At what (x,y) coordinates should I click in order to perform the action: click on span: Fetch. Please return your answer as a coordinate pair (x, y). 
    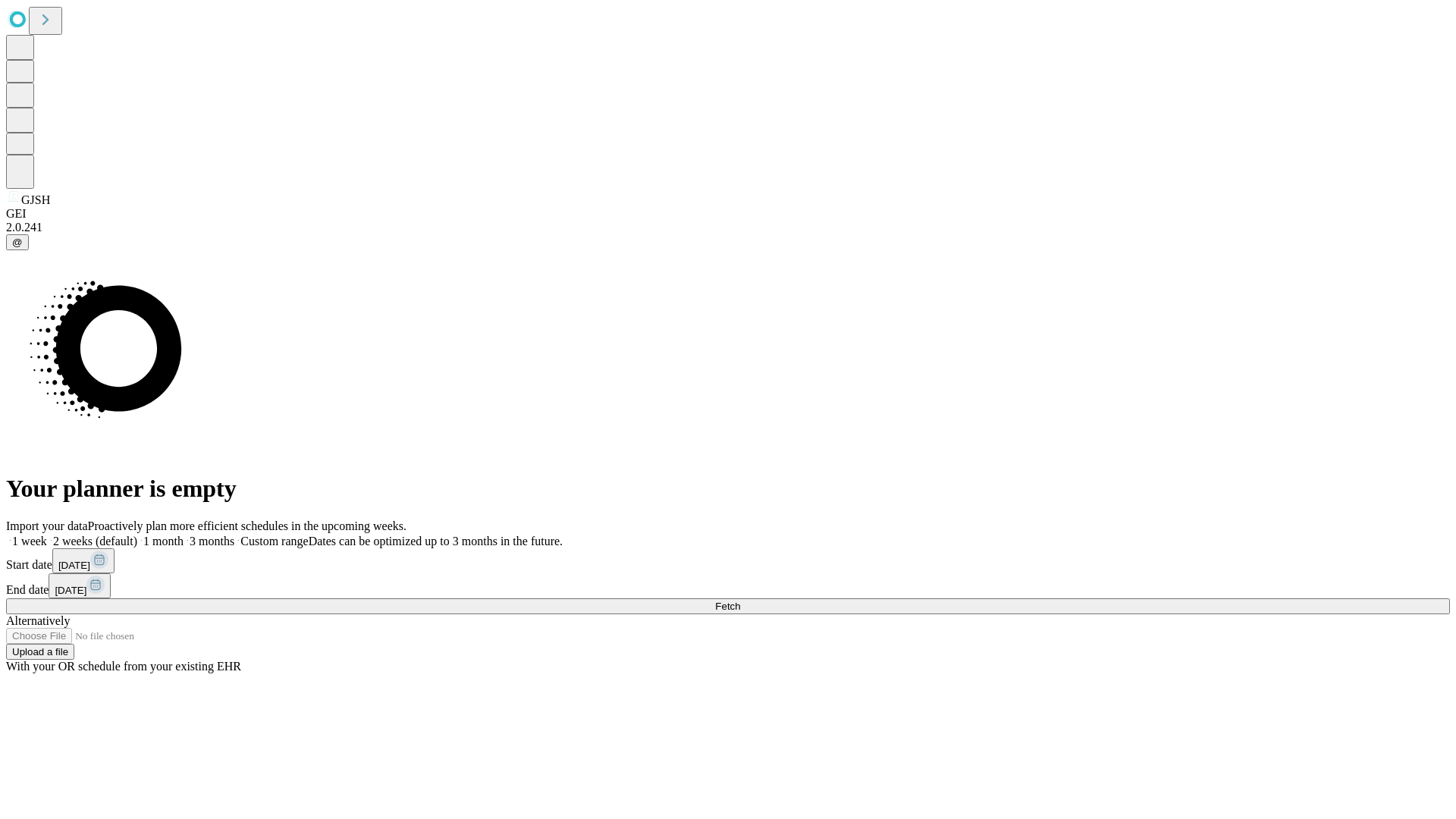
    Looking at the image, I should click on (728, 605).